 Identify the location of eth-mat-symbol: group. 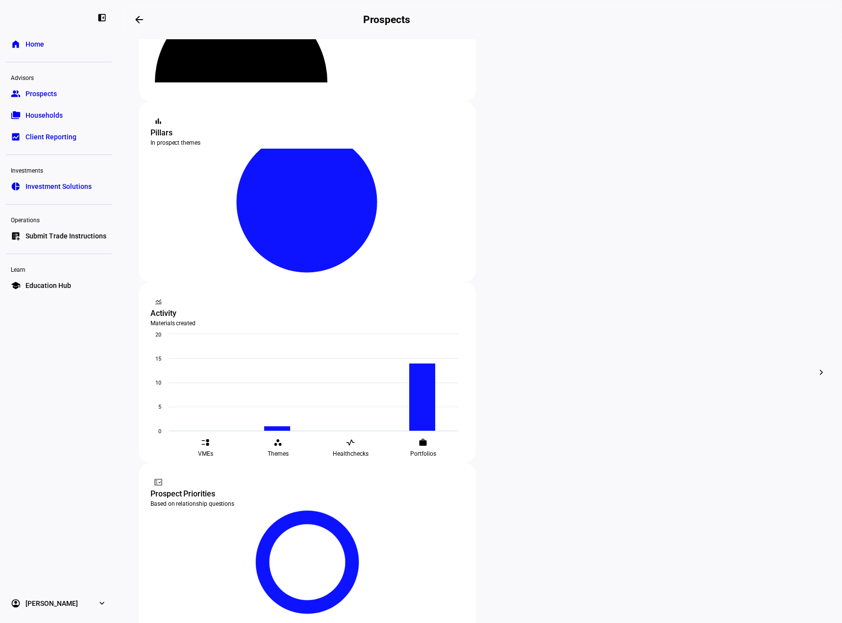
(16, 94).